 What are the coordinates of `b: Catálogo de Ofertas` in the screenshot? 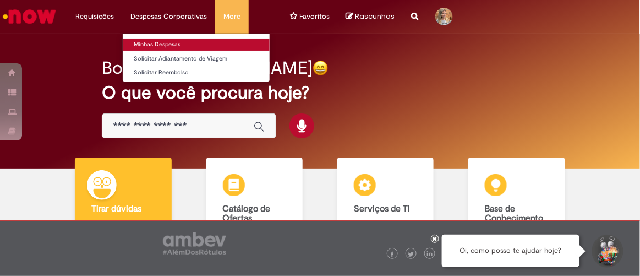 It's located at (247, 214).